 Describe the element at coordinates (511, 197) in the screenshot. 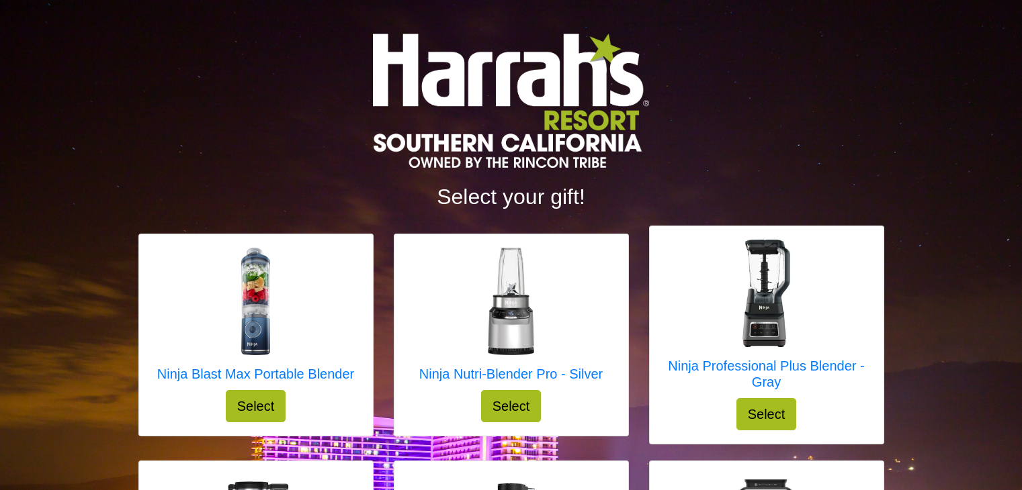

I see `h2: Select your gift!` at that location.